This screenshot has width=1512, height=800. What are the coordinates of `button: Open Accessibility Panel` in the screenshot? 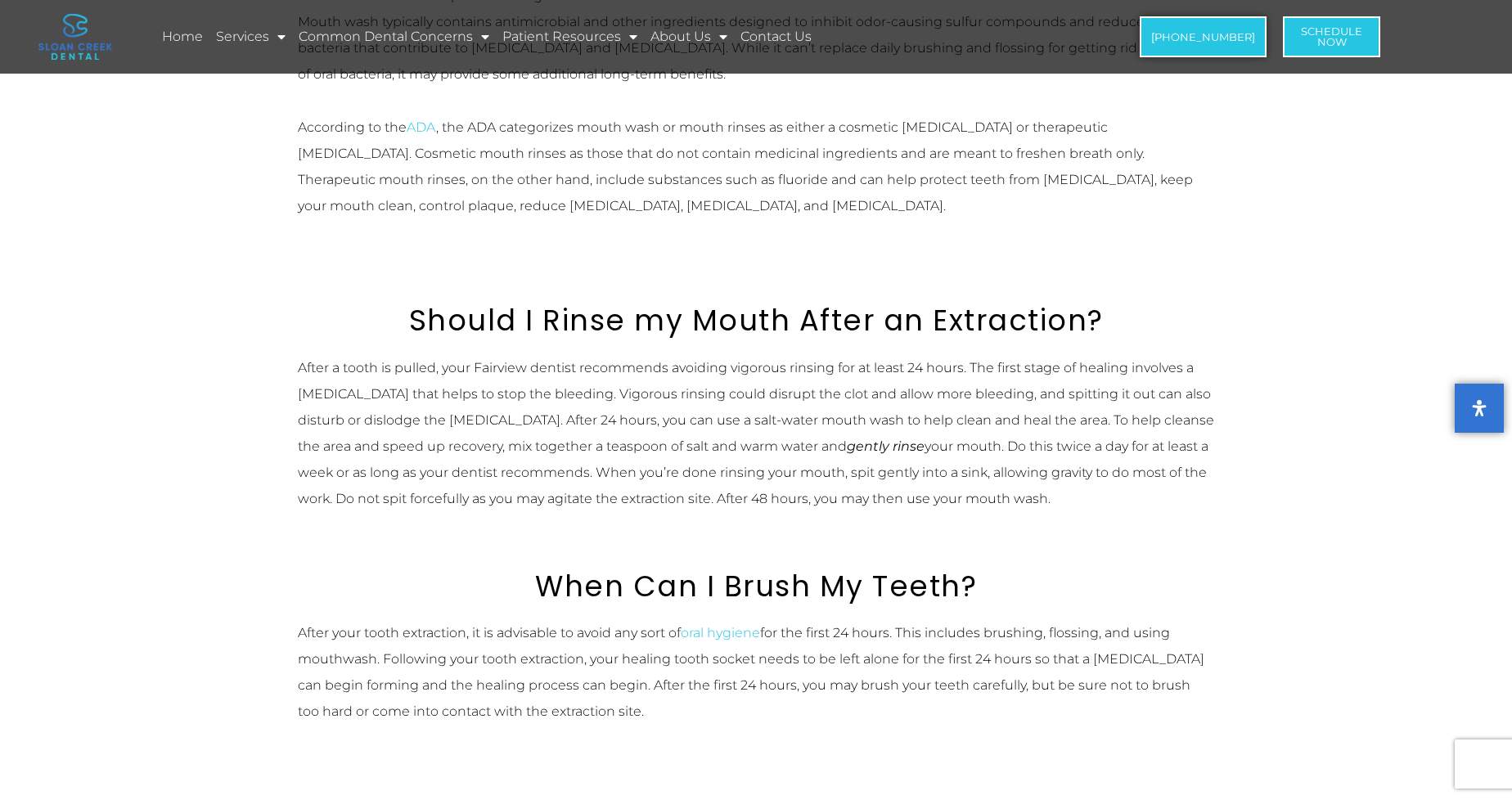 It's located at (1479, 409).